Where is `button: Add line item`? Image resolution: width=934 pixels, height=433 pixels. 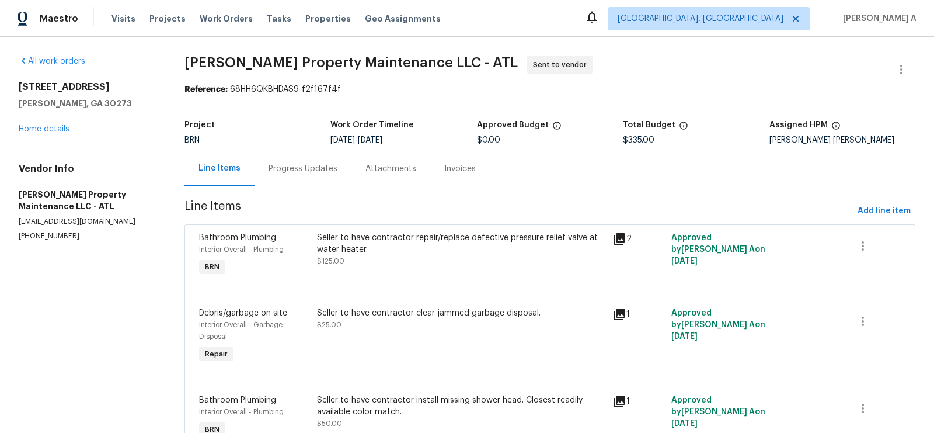 button: Add line item is located at coordinates (884, 211).